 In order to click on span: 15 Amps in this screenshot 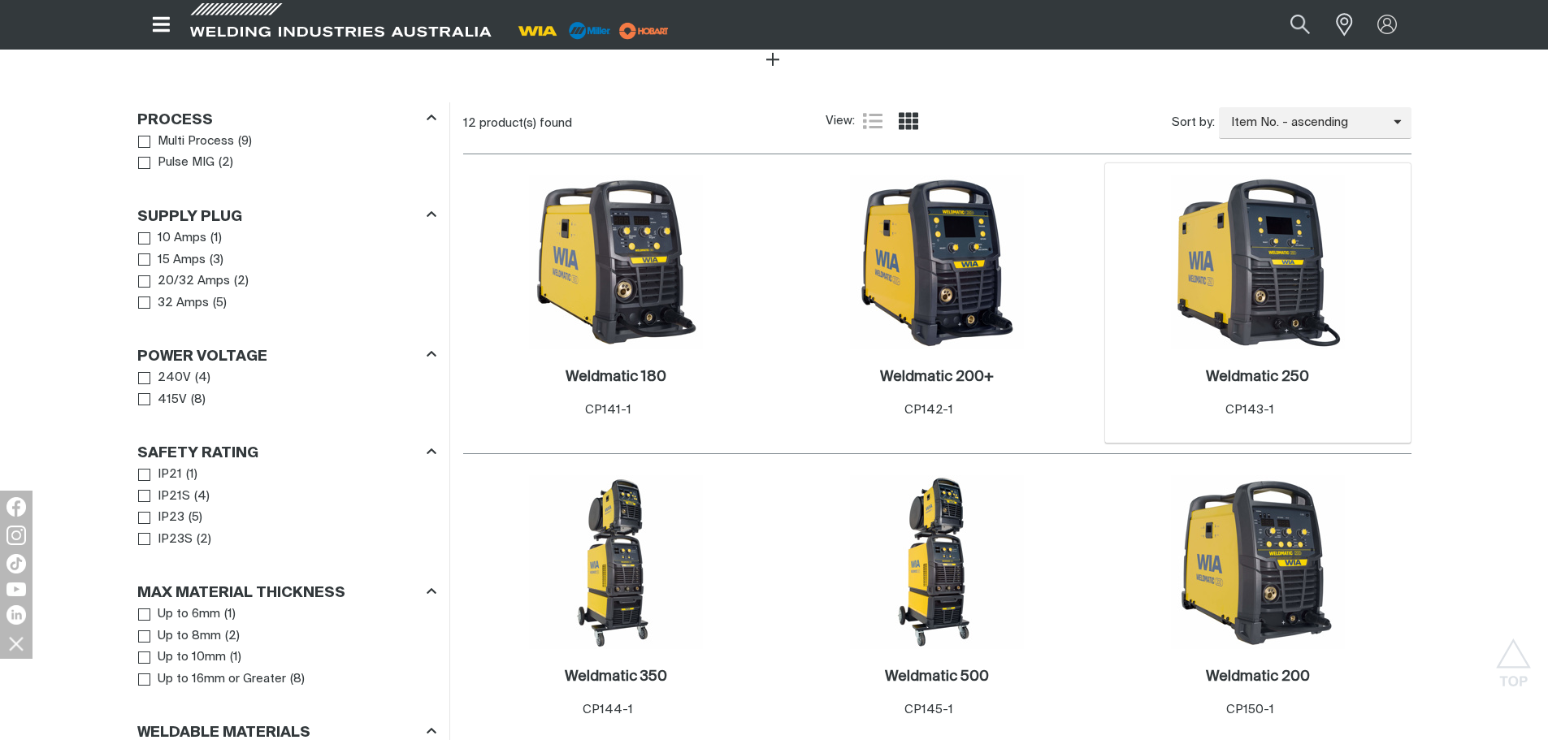, I will do `click(181, 260)`.